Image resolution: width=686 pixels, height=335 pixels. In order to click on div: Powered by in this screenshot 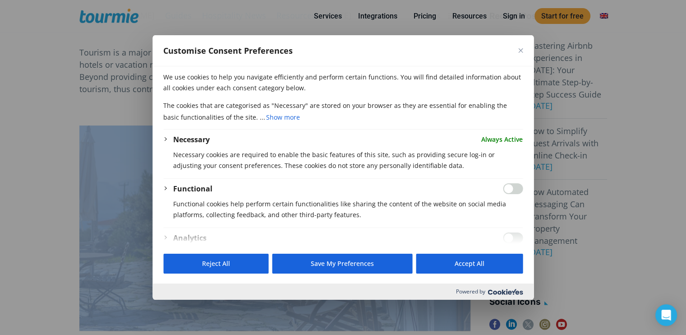, I will do `click(343, 291)`.